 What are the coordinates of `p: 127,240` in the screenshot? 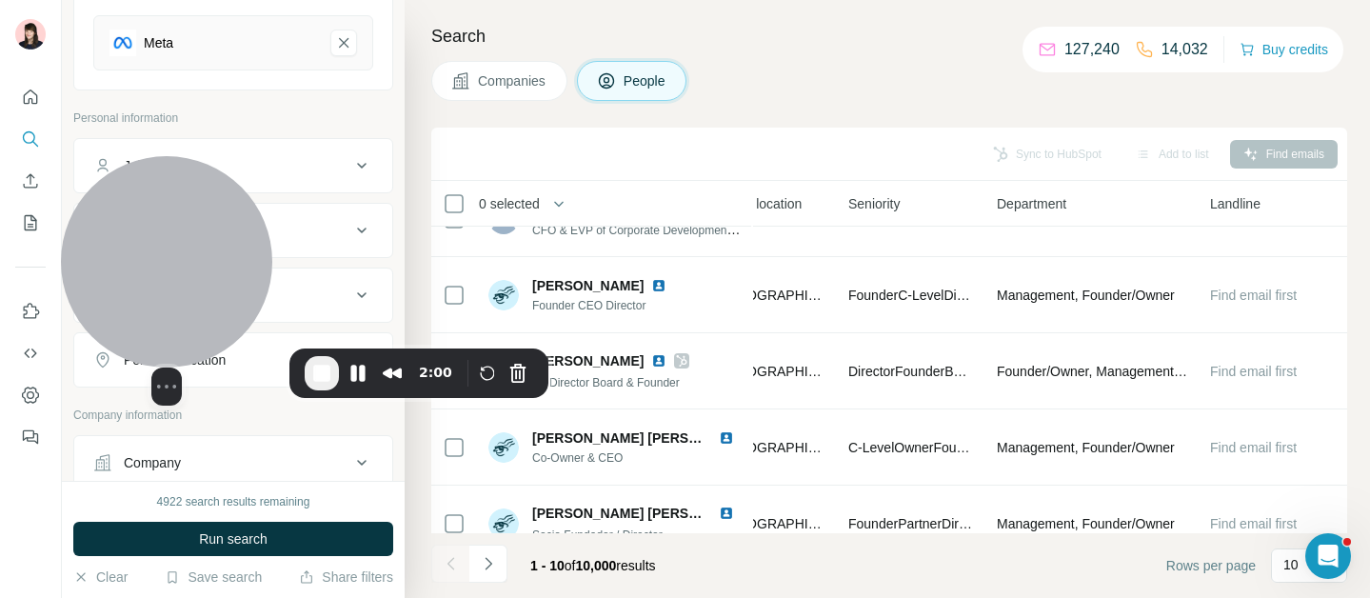 It's located at (1092, 49).